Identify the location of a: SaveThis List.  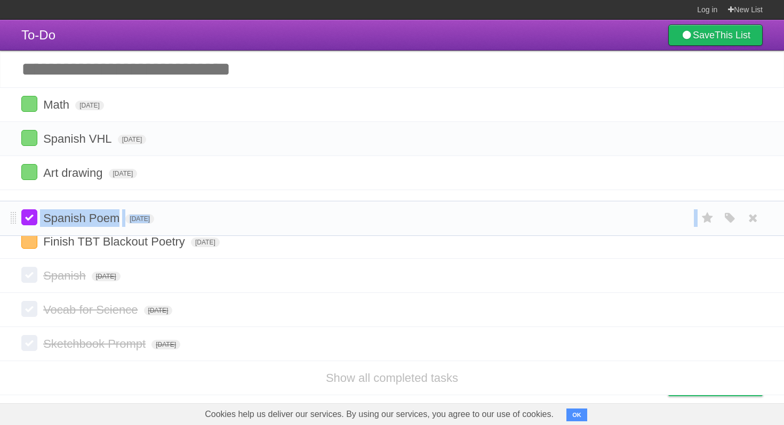
(715, 35).